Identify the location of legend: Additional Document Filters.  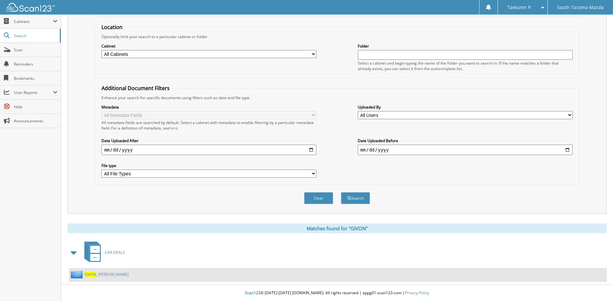
(135, 88).